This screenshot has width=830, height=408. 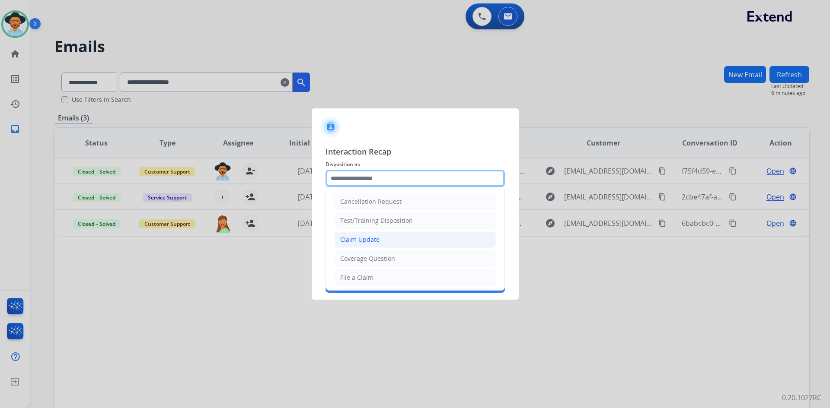 I want to click on div: Claim Update, so click(x=360, y=240).